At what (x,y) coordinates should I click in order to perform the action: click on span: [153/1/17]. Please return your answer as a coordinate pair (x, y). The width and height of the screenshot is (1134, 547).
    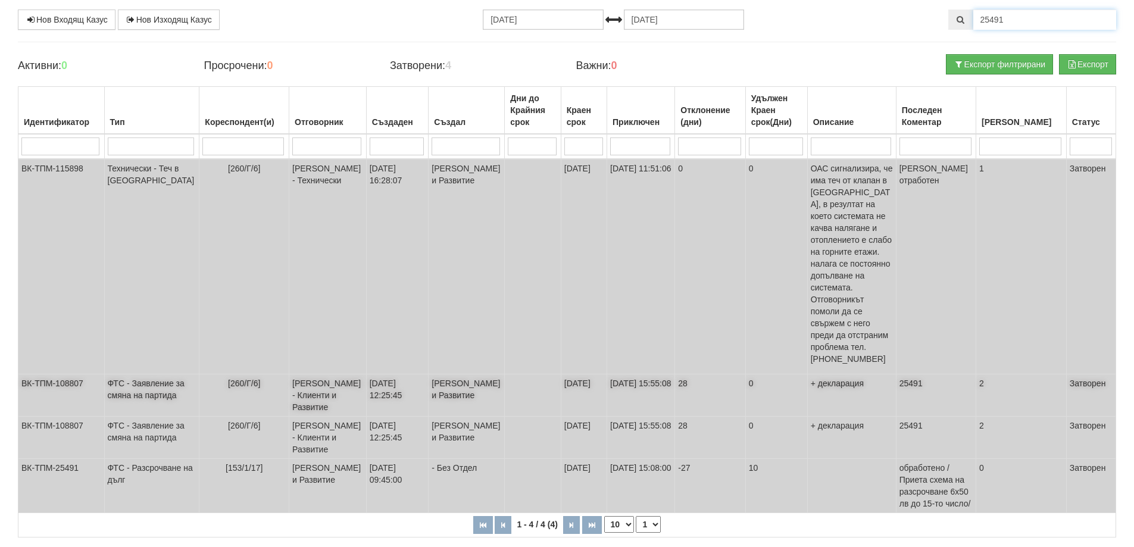
    Looking at the image, I should click on (244, 468).